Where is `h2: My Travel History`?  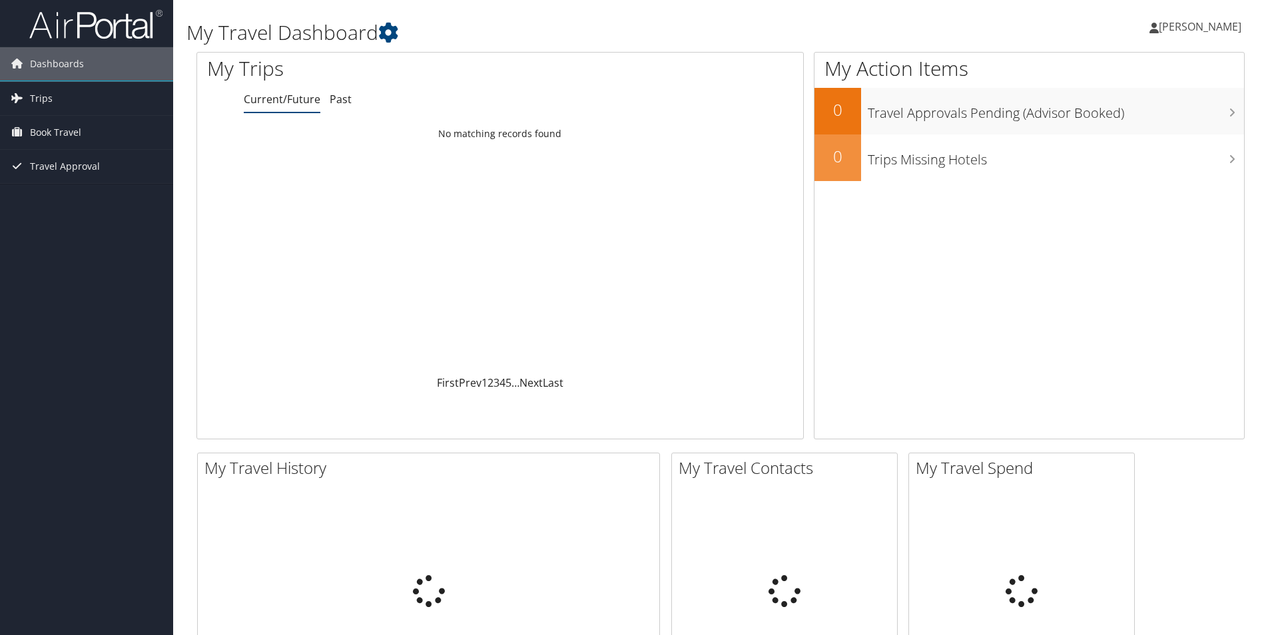
h2: My Travel History is located at coordinates (432, 468).